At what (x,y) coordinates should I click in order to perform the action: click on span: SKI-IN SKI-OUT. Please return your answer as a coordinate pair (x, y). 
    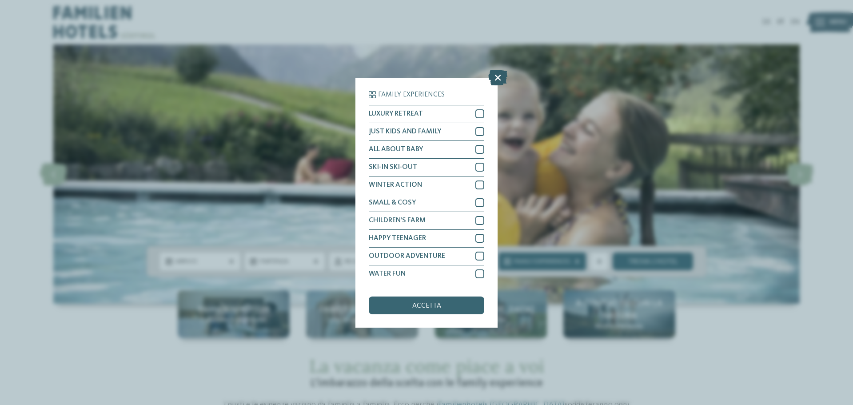
    Looking at the image, I should click on (393, 167).